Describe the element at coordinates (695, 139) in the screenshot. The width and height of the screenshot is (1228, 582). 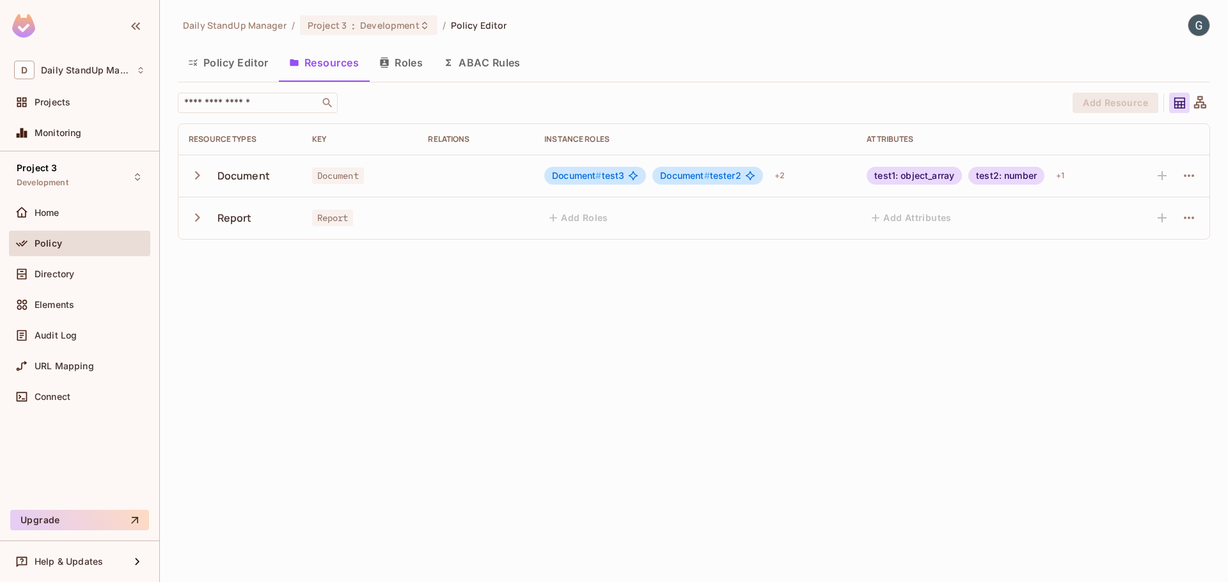
I see `div: Instance roles` at that location.